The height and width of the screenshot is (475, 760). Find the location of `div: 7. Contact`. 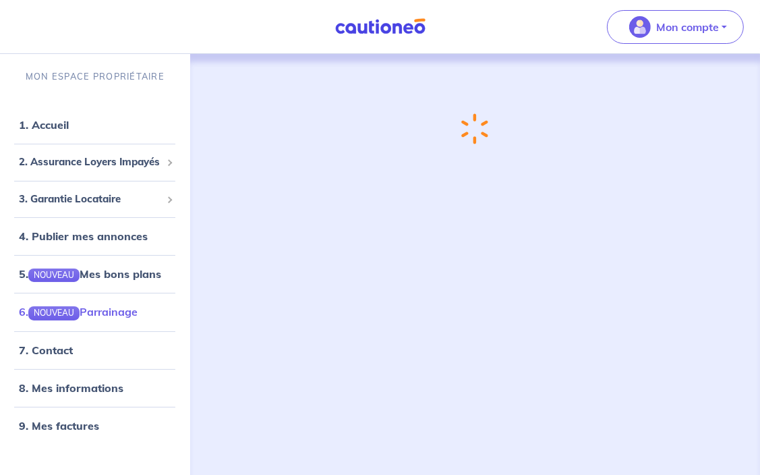

div: 7. Contact is located at coordinates (95, 350).